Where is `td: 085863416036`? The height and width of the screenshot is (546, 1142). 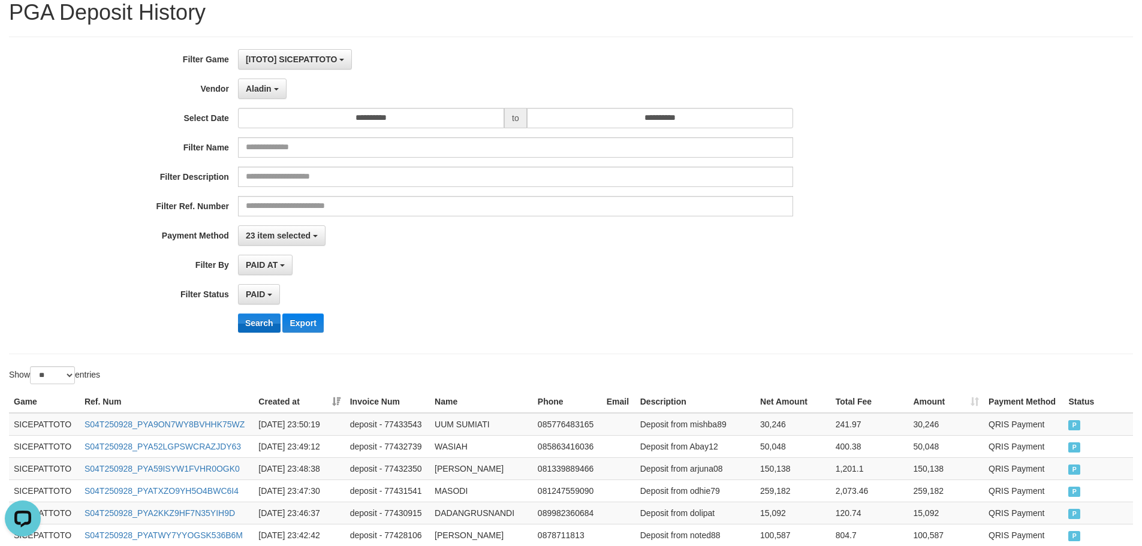
td: 085863416036 is located at coordinates (567, 446).